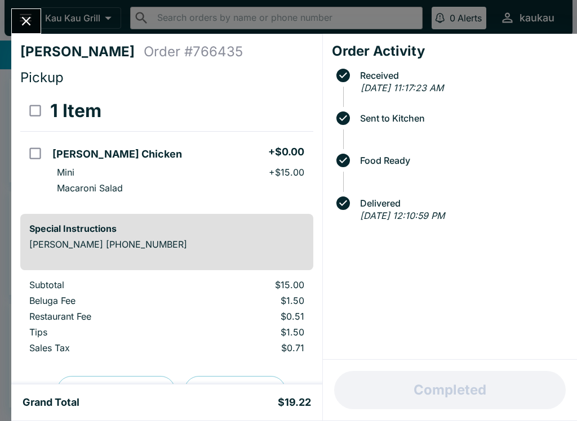  Describe the element at coordinates (461, 75) in the screenshot. I see `span: Received` at that location.